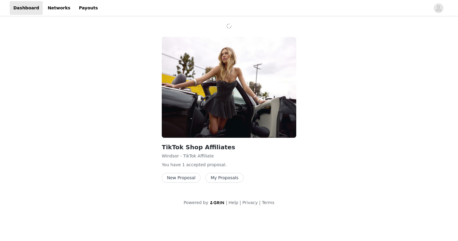 This screenshot has width=458, height=241. What do you see at coordinates (224, 178) in the screenshot?
I see `button: My Proposals` at bounding box center [224, 178].